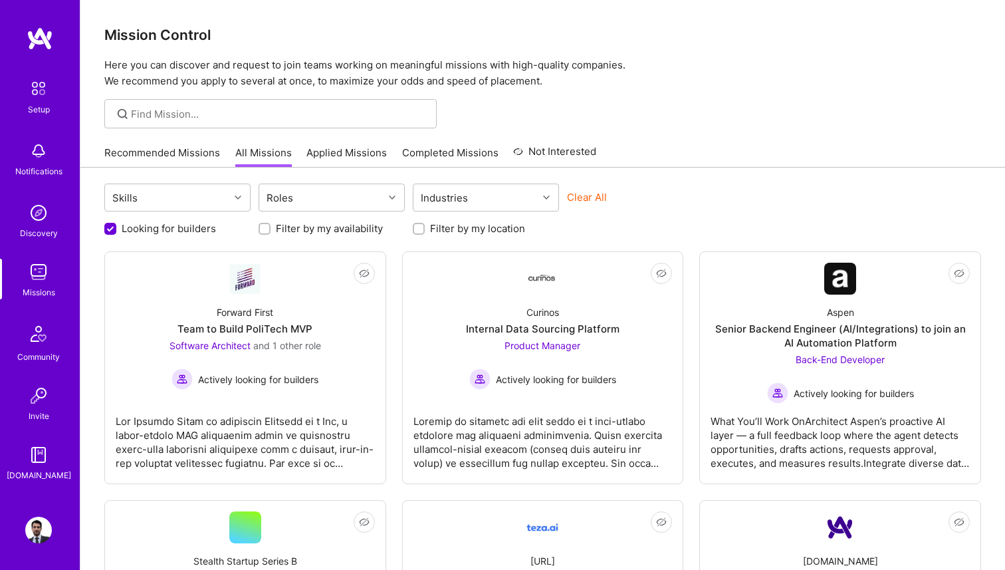 The height and width of the screenshot is (570, 1005). Describe the element at coordinates (840, 368) in the screenshot. I see `a: Company LogoAspenSenior Backend Engineer (AI/Integrations) to join an AI Automation PlatformBack-...` at that location.